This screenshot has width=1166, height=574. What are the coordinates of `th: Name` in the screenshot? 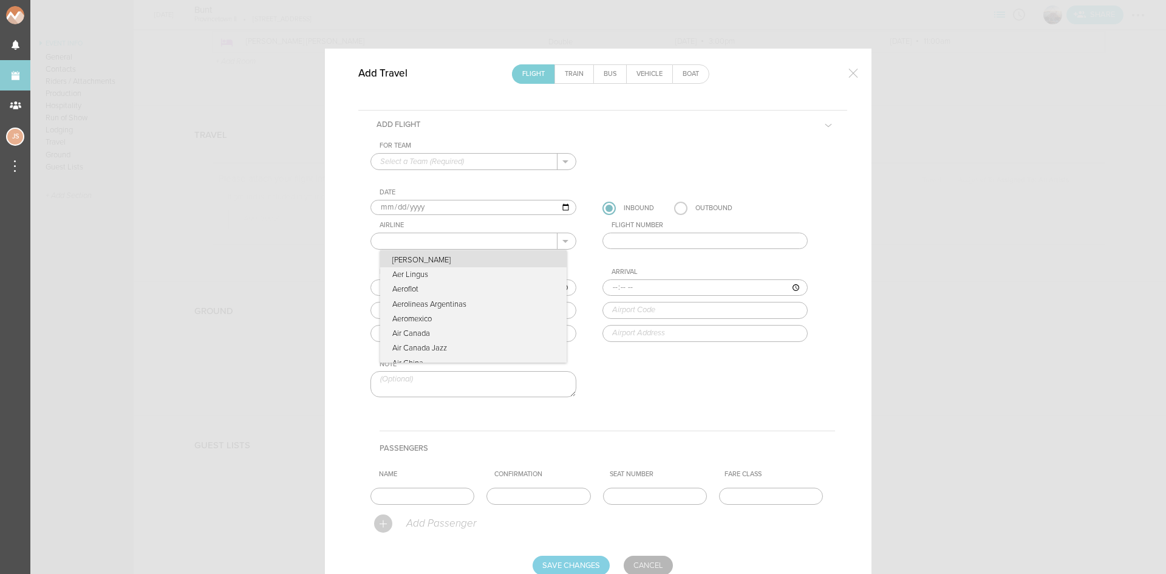 It's located at (432, 474).